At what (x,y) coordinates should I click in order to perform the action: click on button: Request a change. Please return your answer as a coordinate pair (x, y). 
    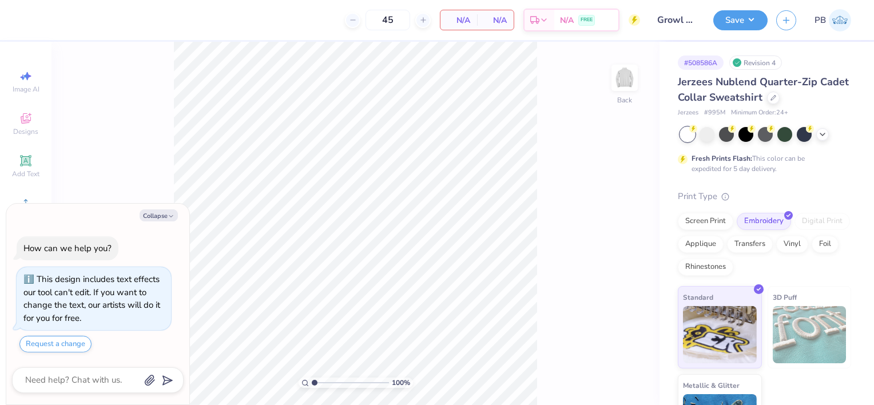
    Looking at the image, I should click on (55, 344).